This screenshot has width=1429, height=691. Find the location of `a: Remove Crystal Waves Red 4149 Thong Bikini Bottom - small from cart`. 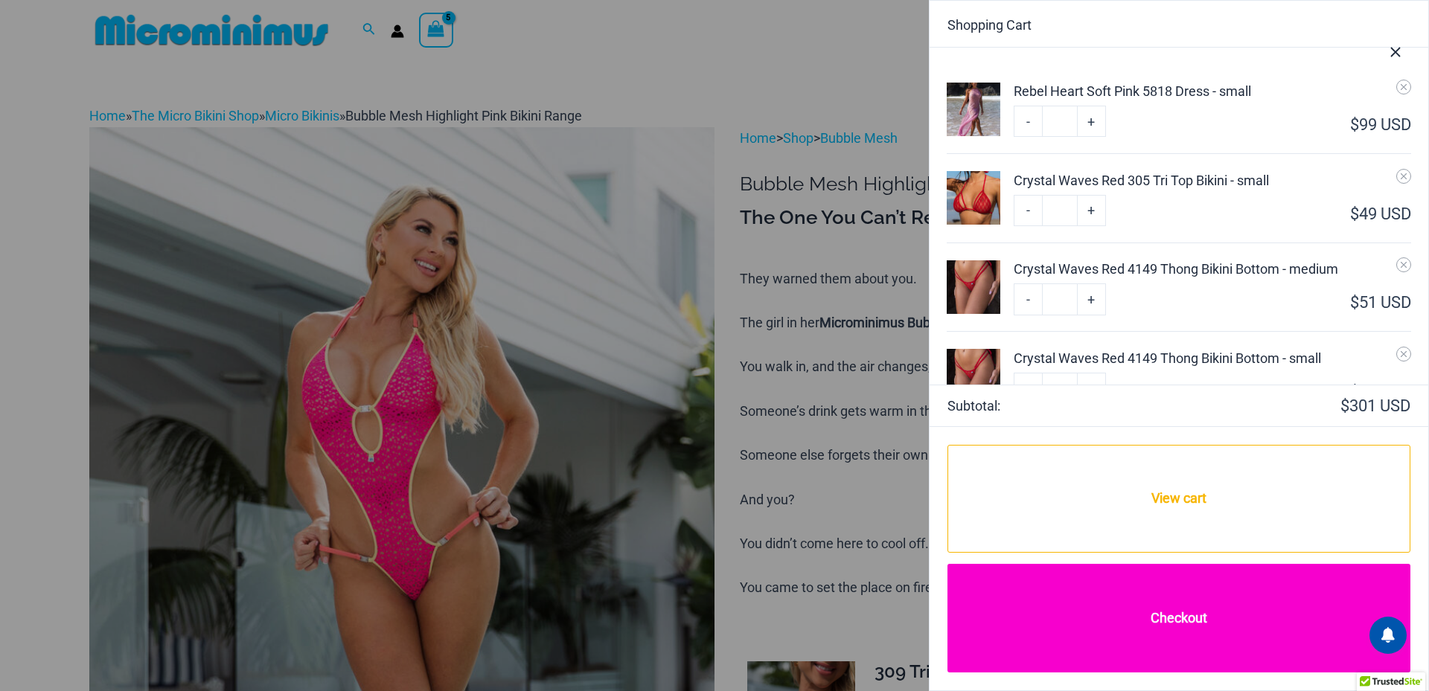

a: Remove Crystal Waves Red 4149 Thong Bikini Bottom - small from cart is located at coordinates (1404, 354).